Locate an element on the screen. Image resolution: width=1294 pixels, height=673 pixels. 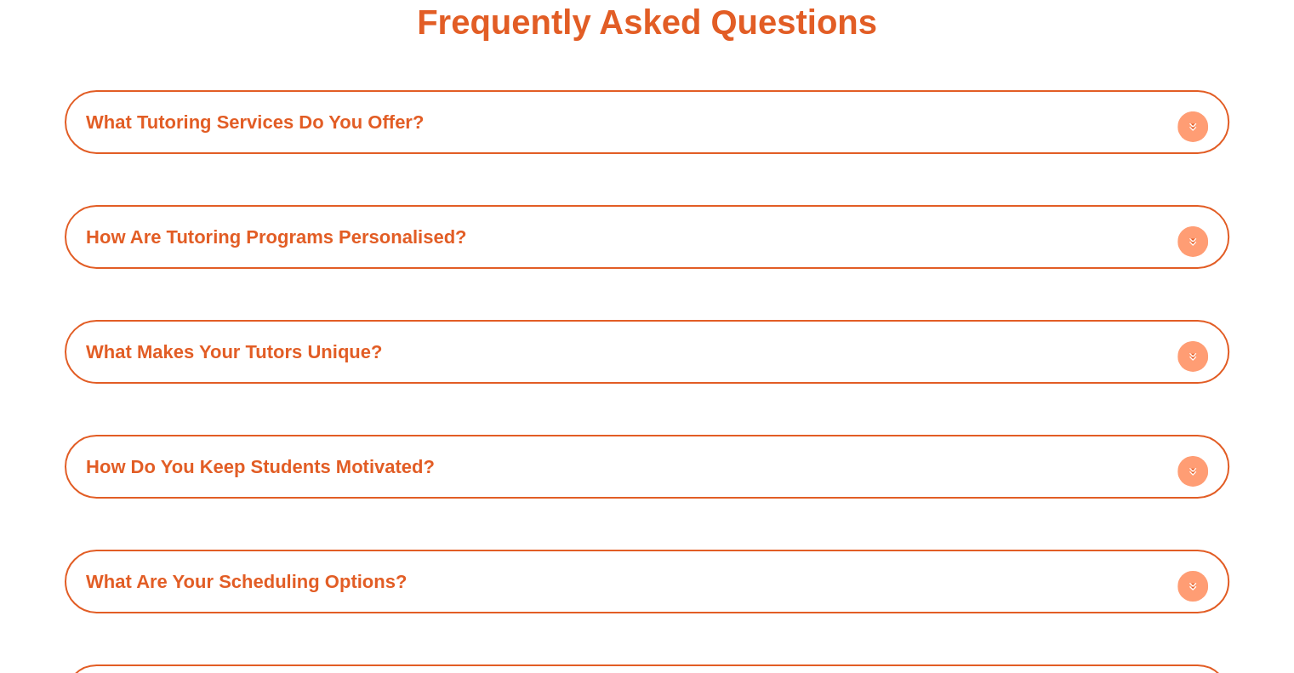
a: How Do You Keep Students Motivated? is located at coordinates (260, 466).